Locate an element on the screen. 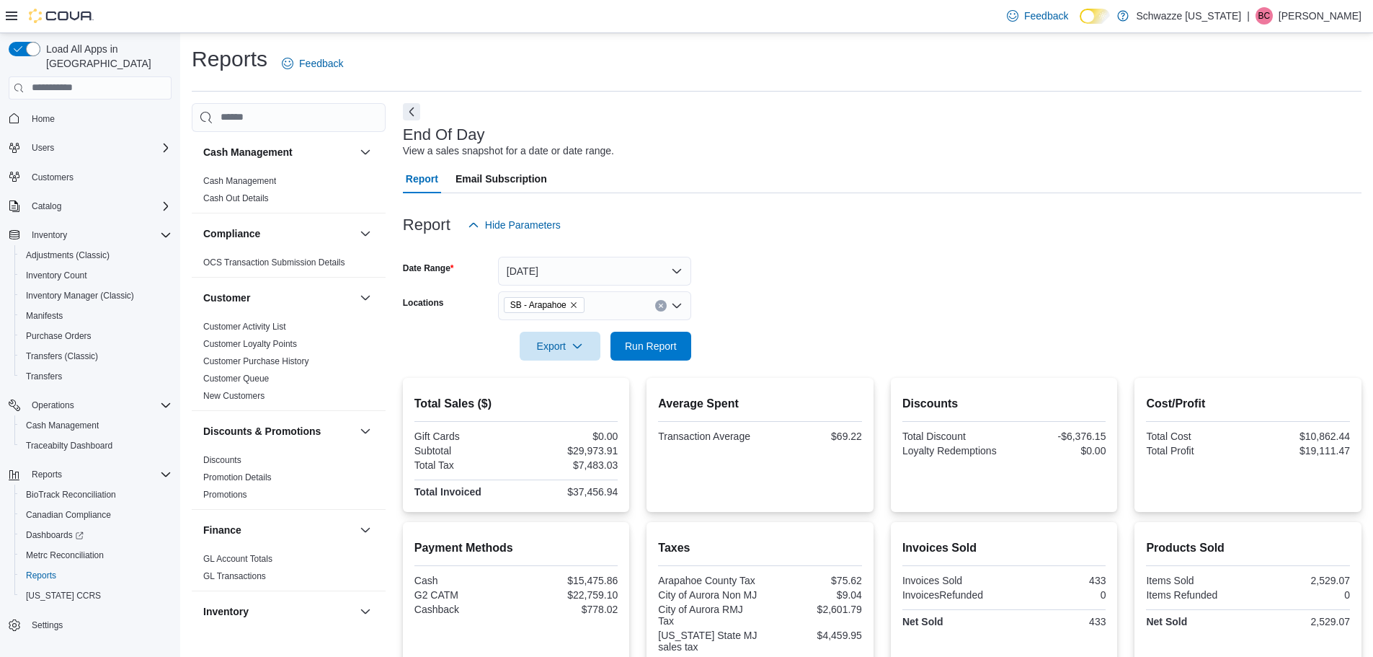  a: BioTrack Reconciliation is located at coordinates (71, 494).